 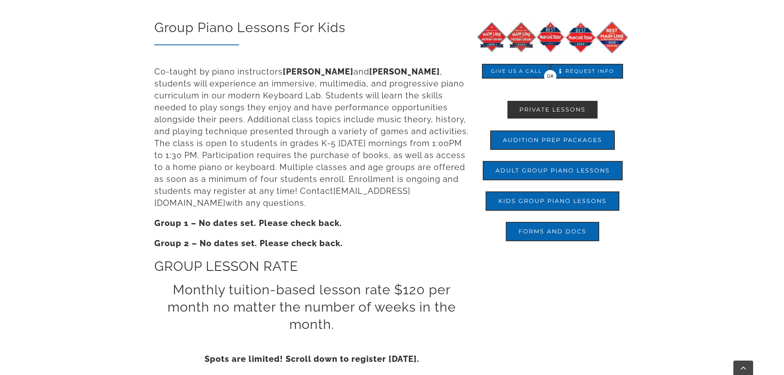 What do you see at coordinates (552, 140) in the screenshot?
I see `span: Audition Prep Packages` at bounding box center [552, 140].